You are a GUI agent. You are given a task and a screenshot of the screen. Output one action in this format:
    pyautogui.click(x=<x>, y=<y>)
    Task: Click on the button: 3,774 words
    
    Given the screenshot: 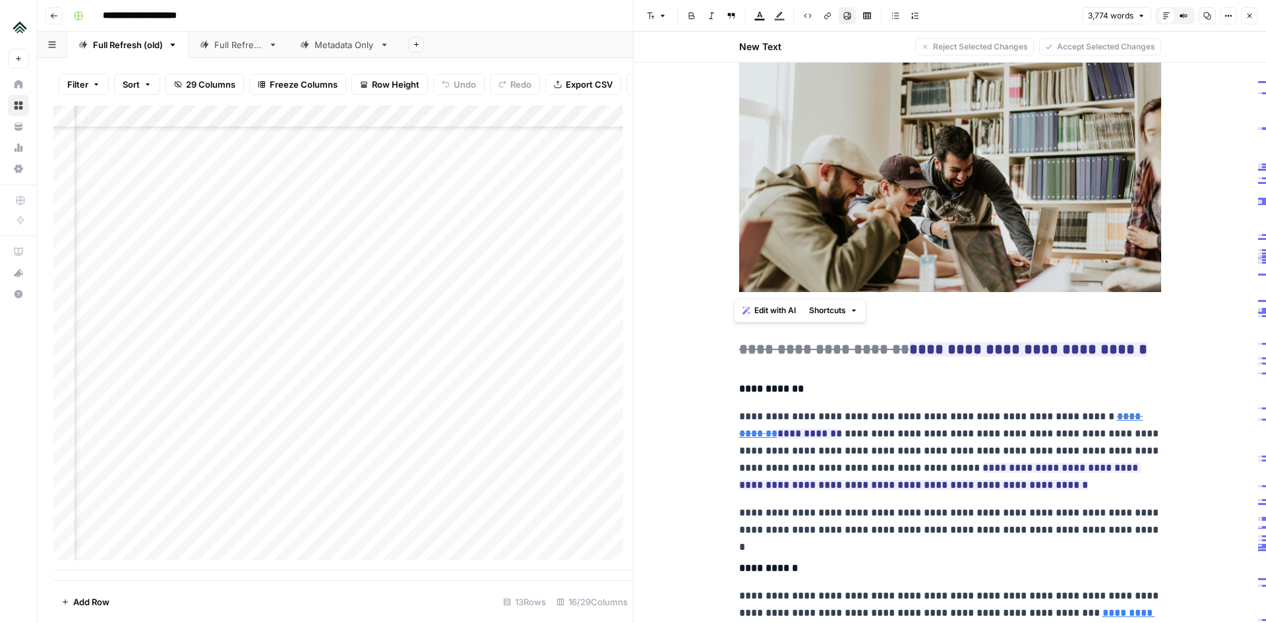 What is the action you would take?
    pyautogui.click(x=1116, y=16)
    